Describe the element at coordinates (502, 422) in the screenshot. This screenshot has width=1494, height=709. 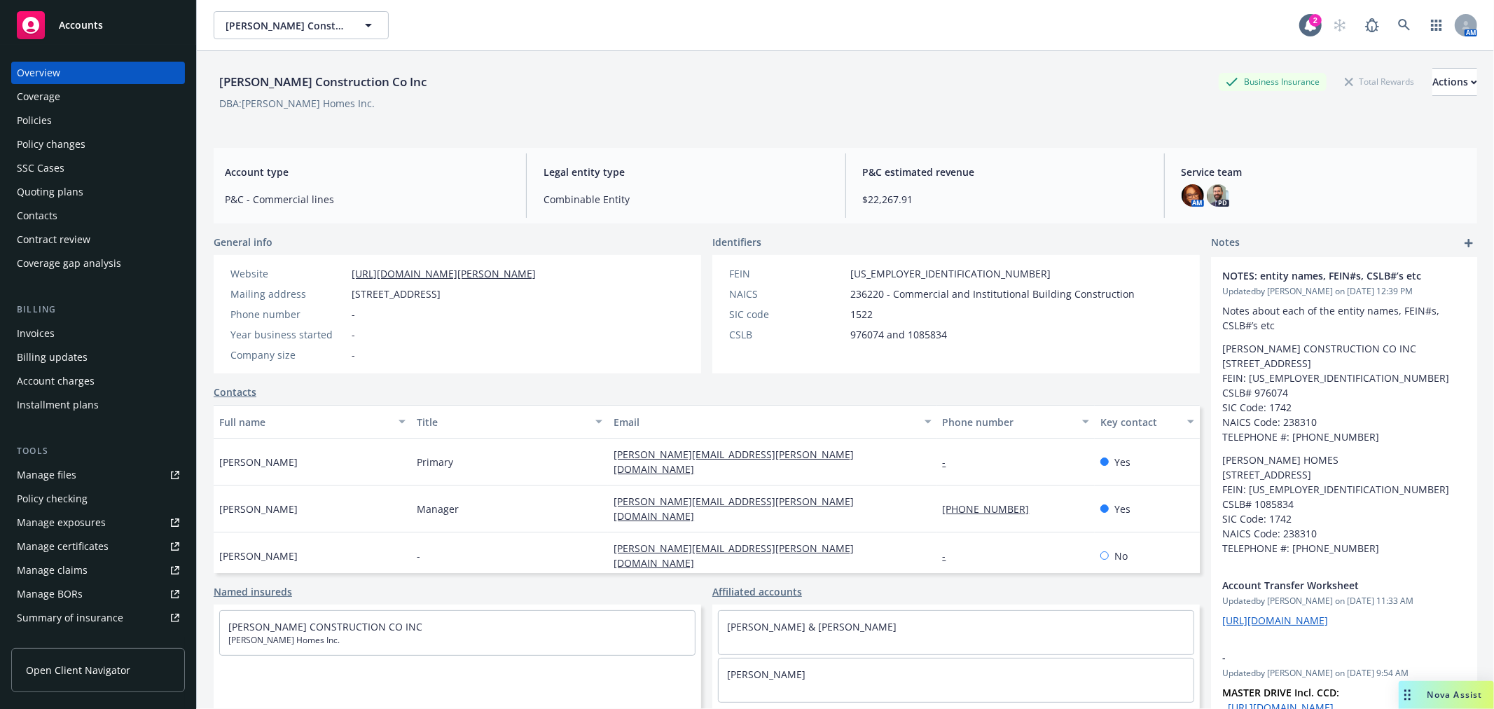
I see `div: Title` at that location.